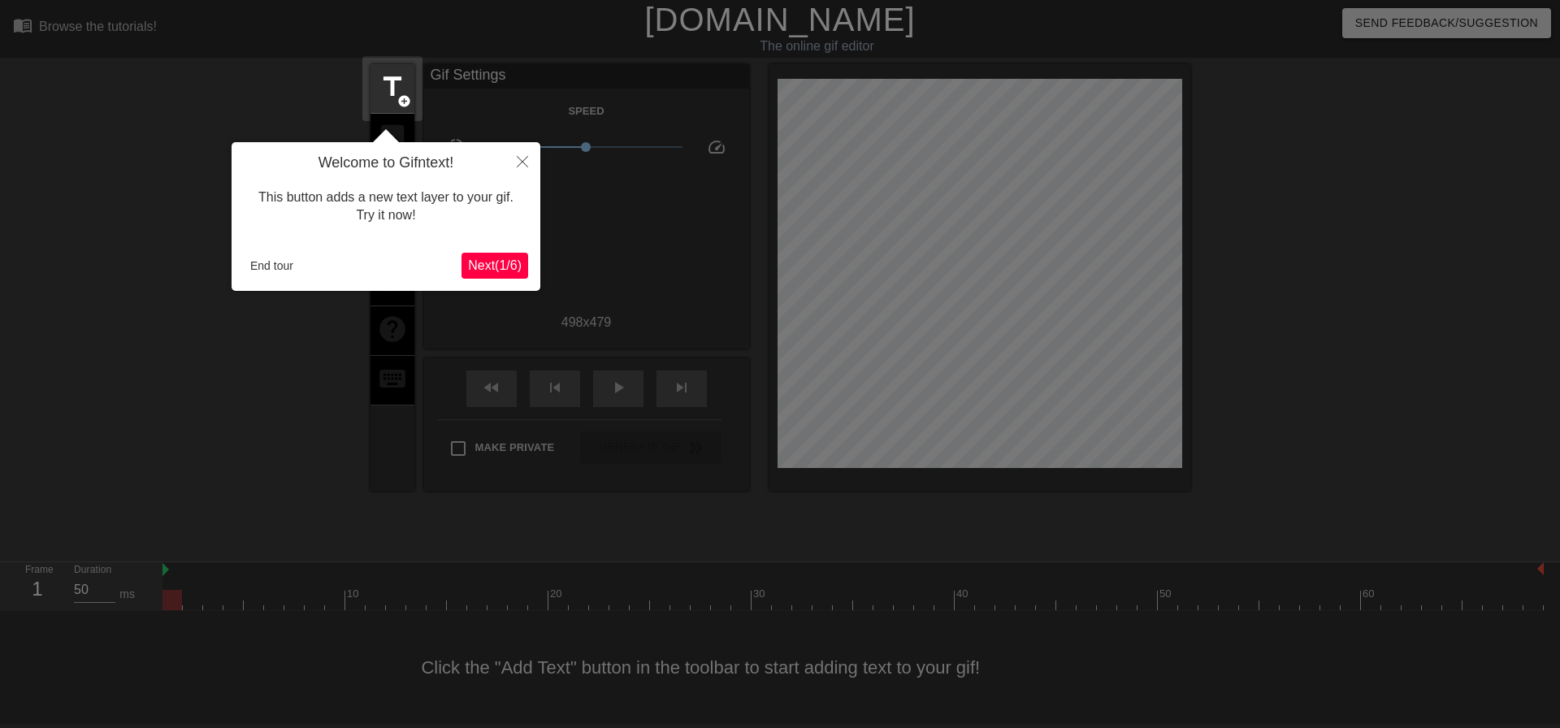 Image resolution: width=1560 pixels, height=728 pixels. What do you see at coordinates (386, 163) in the screenshot?
I see `h4: Welcome to Gifntext!` at bounding box center [386, 163].